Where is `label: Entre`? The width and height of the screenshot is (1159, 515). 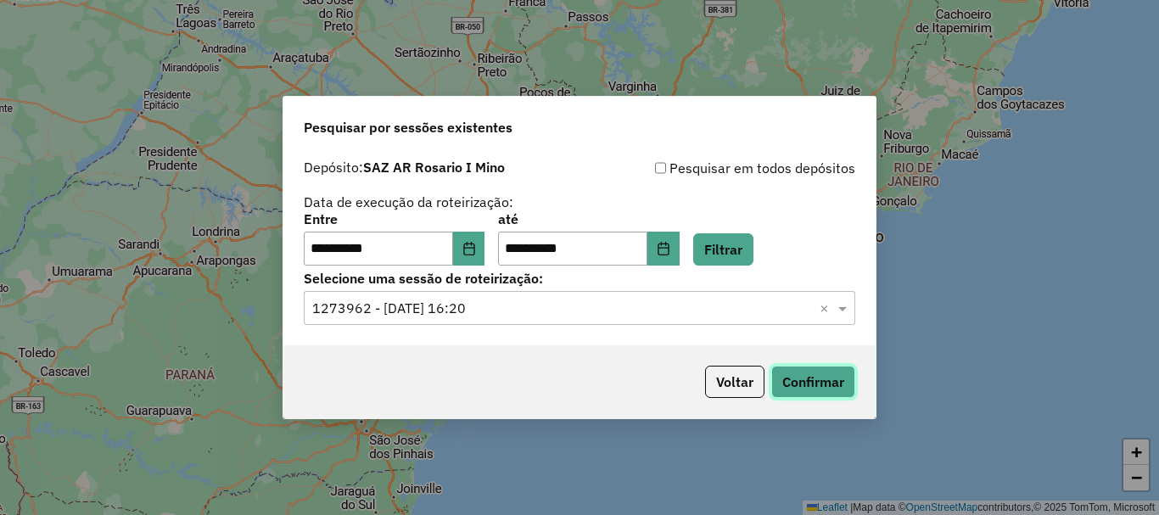
label: Entre is located at coordinates (394, 219).